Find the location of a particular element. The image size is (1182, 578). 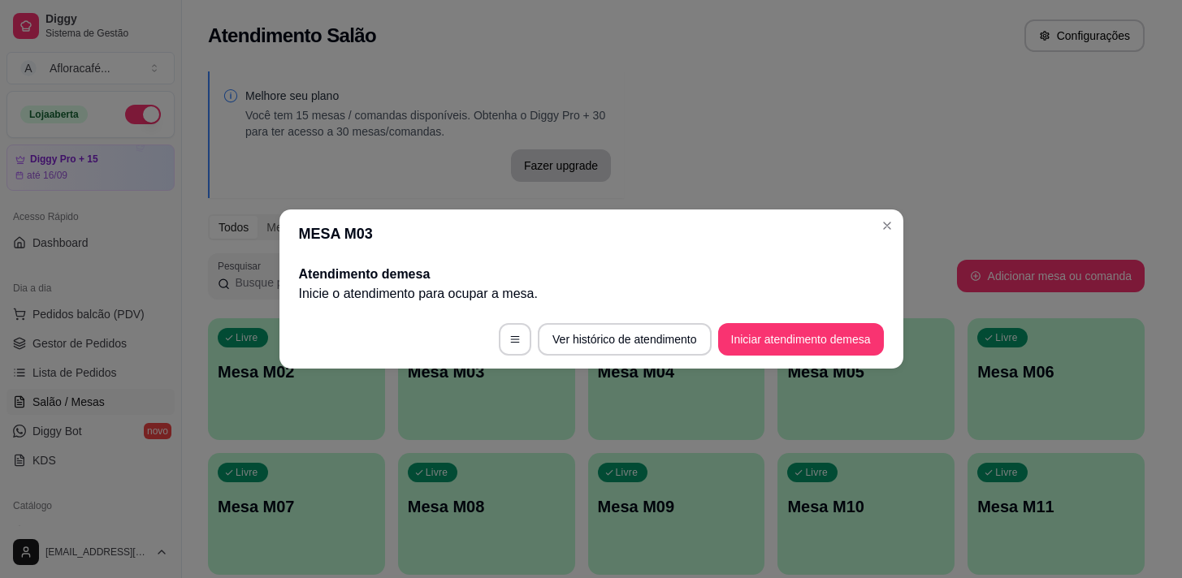

button: Iniciar atendimento demesa is located at coordinates (801, 340).